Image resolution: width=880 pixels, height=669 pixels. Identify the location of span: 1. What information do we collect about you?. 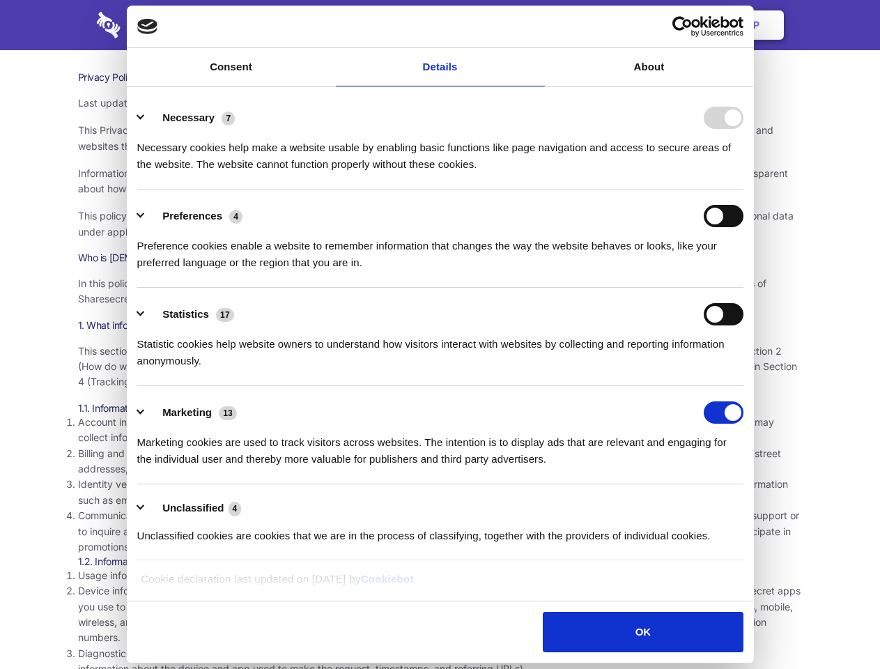
(174, 325).